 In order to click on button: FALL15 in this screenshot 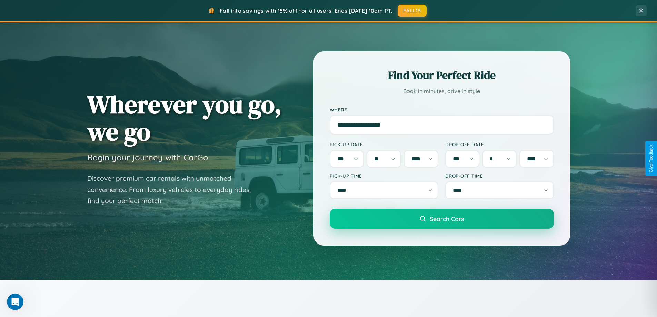, I will do `click(412, 11)`.